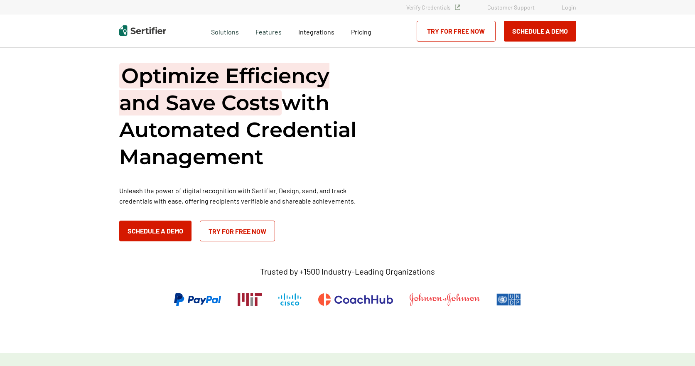 Image resolution: width=695 pixels, height=366 pixels. What do you see at coordinates (569, 7) in the screenshot?
I see `a: Login` at bounding box center [569, 7].